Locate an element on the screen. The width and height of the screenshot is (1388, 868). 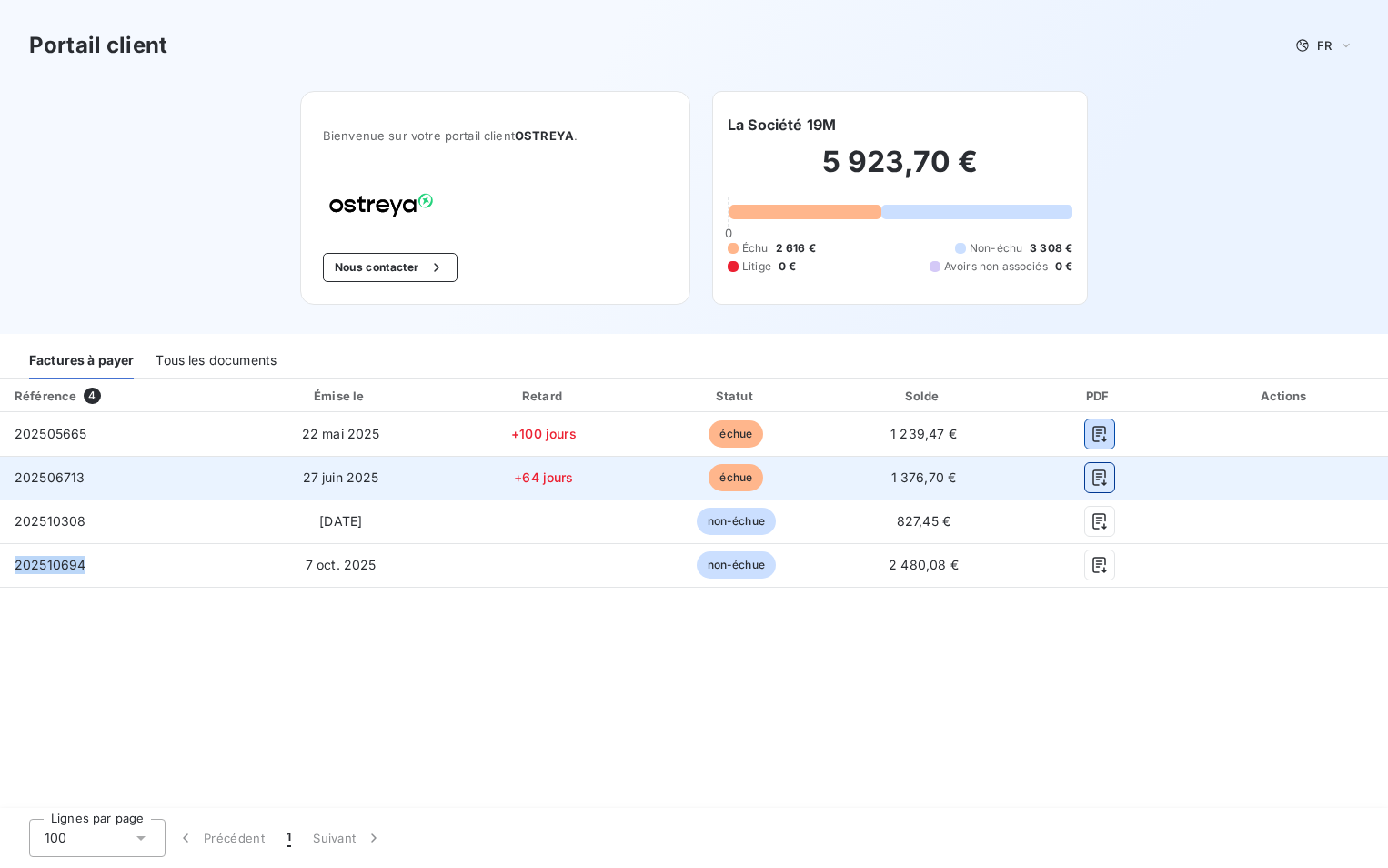
div: Factures à payer is located at coordinates (81, 360).